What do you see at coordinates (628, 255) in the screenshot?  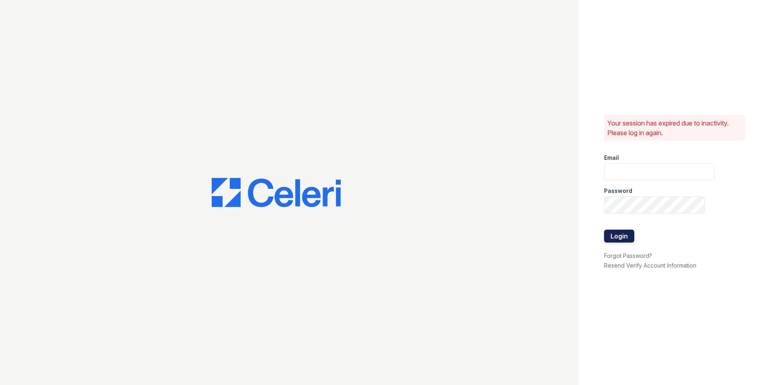 I see `a: Forgot Password?` at bounding box center [628, 255].